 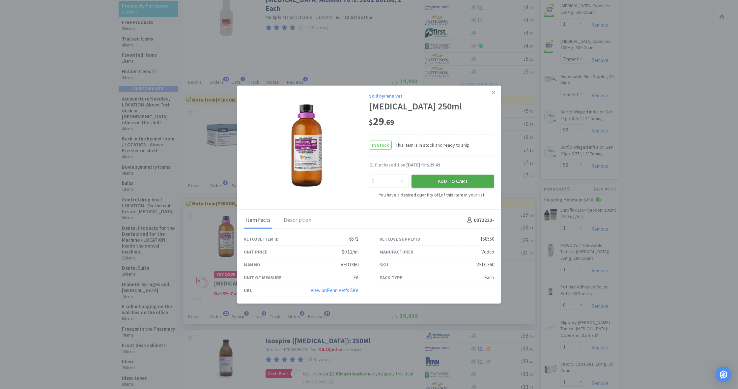 I want to click on span: $29.69, so click(x=434, y=164).